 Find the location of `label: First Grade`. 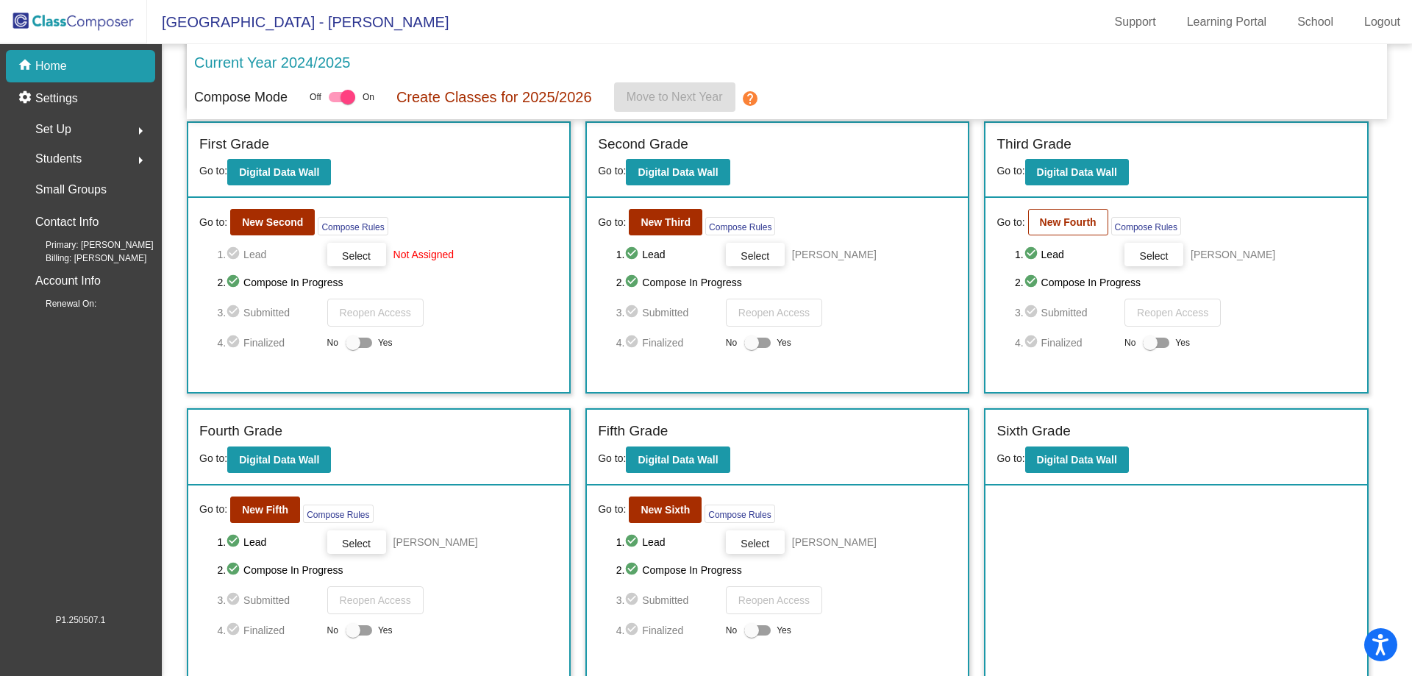

label: First Grade is located at coordinates (234, 144).